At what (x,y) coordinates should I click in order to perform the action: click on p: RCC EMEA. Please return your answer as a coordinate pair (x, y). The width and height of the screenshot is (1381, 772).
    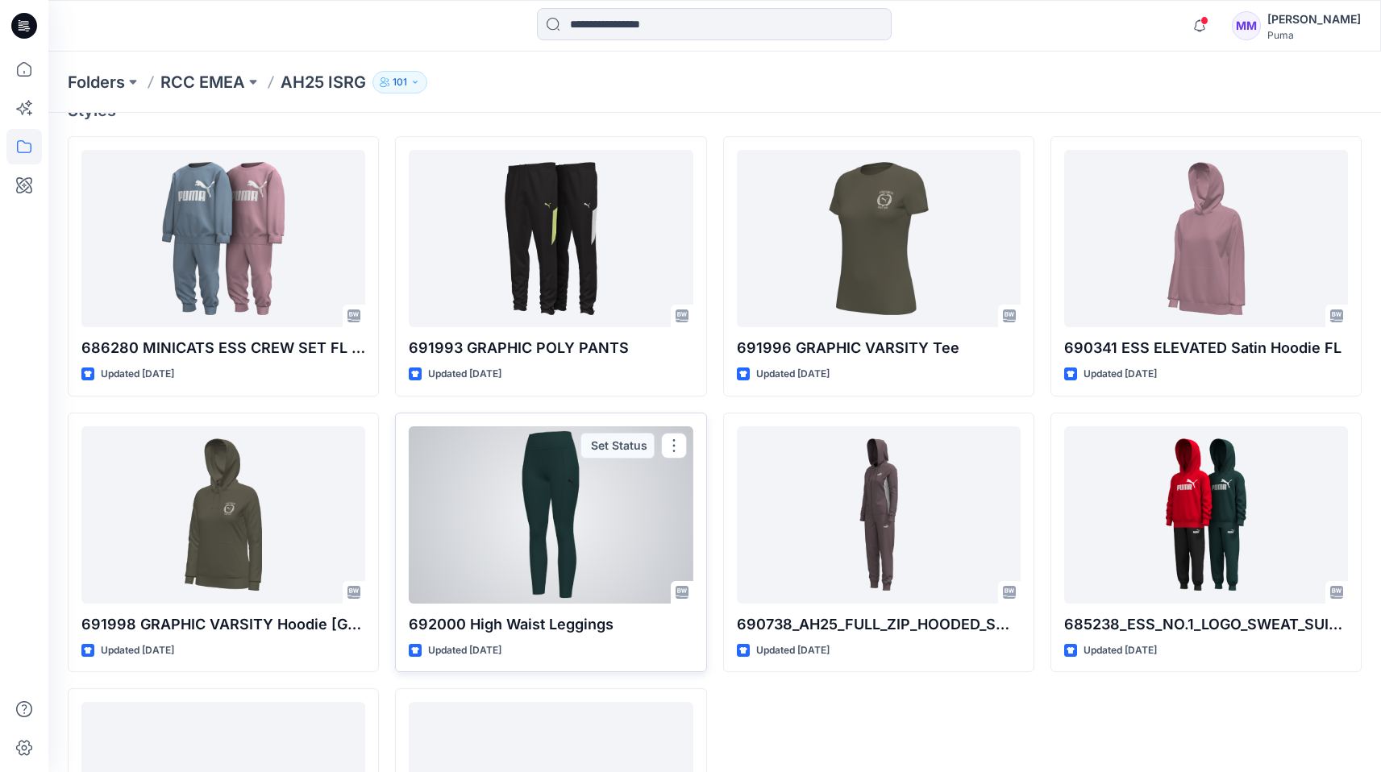
    Looking at the image, I should click on (202, 82).